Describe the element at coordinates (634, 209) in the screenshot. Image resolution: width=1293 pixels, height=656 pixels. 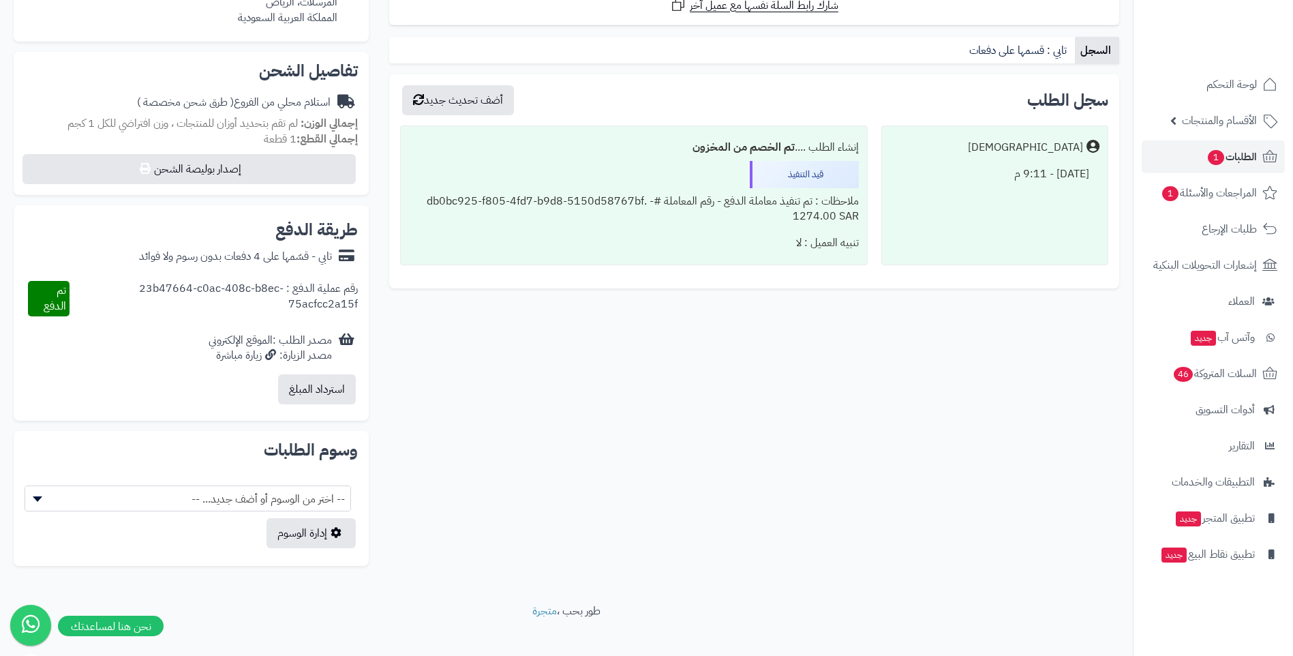
I see `div: ملاحظات : تم تنفيذ معاملة الدفع - رقم المعاملة #db0bc925-f805-4fd7-b9d8-5150d58767bf. - 1274.00 SAR` at that location.